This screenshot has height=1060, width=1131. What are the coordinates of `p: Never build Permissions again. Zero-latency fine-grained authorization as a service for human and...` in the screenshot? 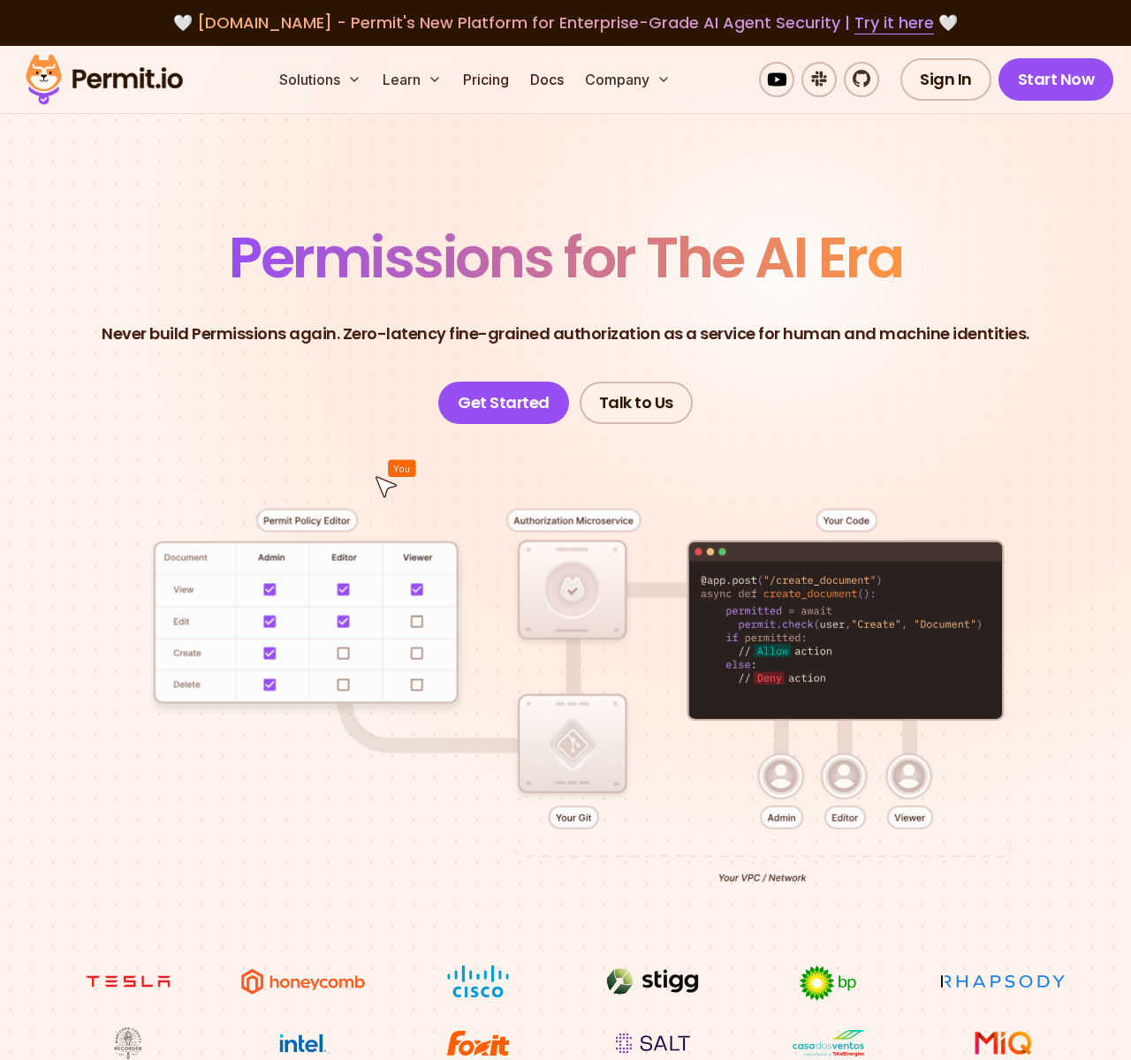 It's located at (565, 334).